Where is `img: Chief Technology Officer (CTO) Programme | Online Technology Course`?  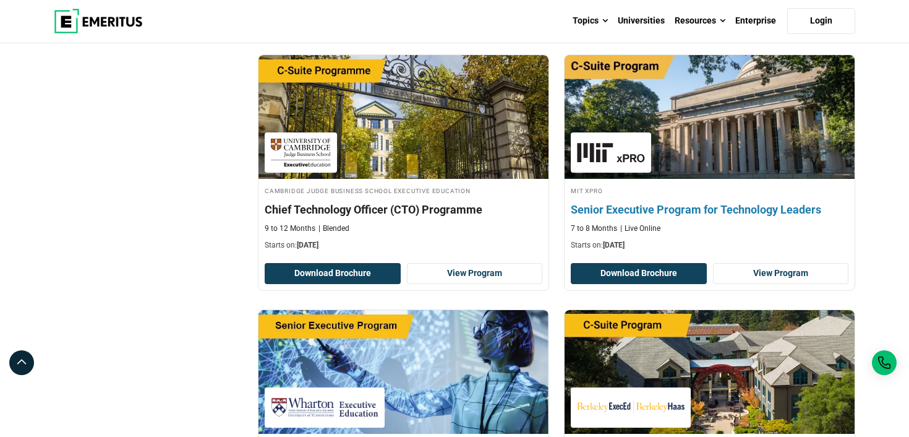
img: Chief Technology Officer (CTO) Programme | Online Technology Course is located at coordinates (403, 117).